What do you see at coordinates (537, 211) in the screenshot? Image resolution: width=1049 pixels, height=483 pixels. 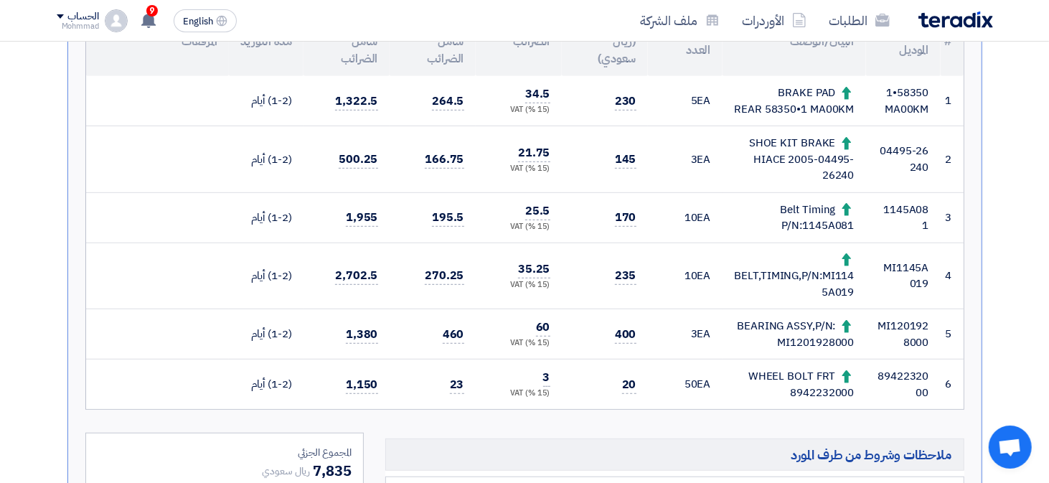 I see `span: 25.5` at bounding box center [537, 211].